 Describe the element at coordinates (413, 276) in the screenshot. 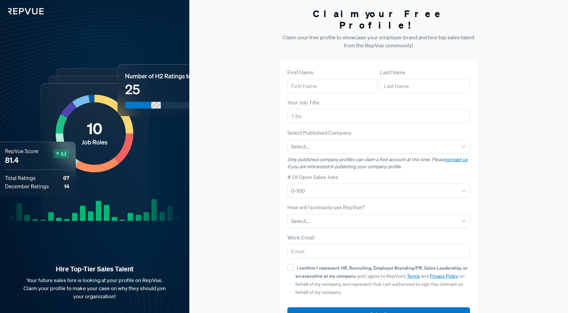

I see `a: Terms` at that location.